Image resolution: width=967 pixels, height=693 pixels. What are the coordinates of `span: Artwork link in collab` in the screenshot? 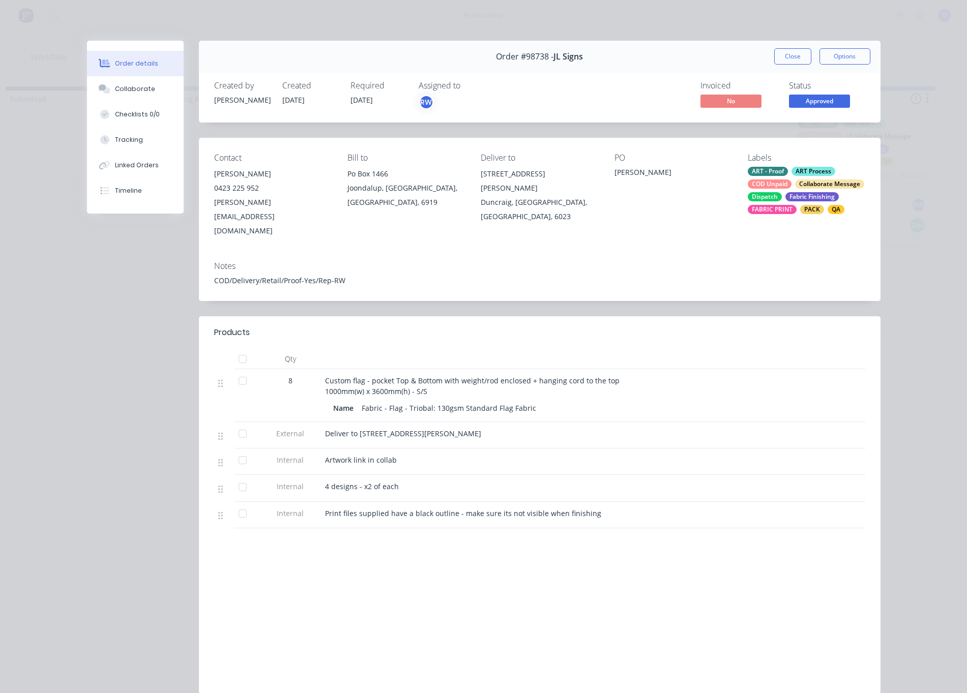 It's located at (361, 460).